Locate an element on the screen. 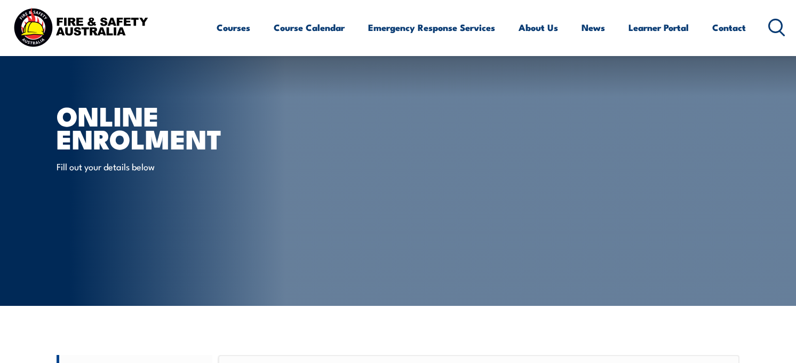 The height and width of the screenshot is (363, 796). a: Course Calendar is located at coordinates (309, 27).